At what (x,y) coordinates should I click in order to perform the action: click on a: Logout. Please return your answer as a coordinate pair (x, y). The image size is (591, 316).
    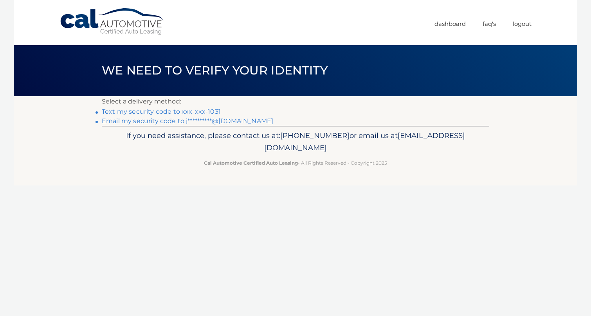
    Looking at the image, I should click on (522, 23).